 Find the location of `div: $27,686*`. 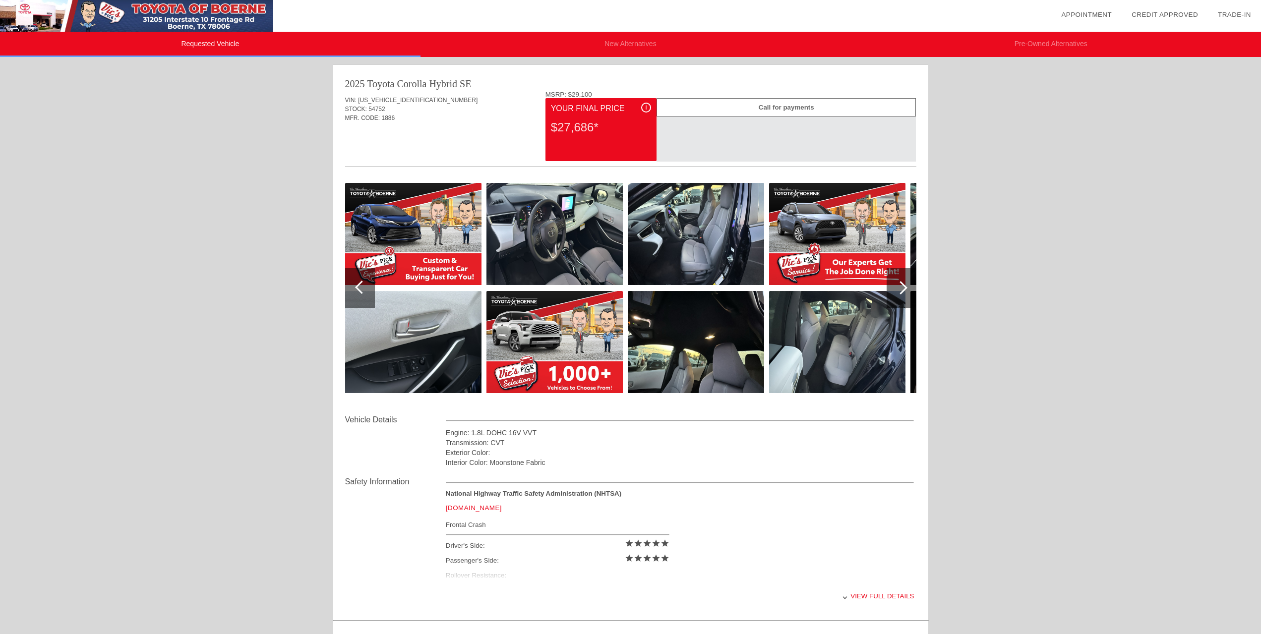

div: $27,686* is located at coordinates (601, 127).